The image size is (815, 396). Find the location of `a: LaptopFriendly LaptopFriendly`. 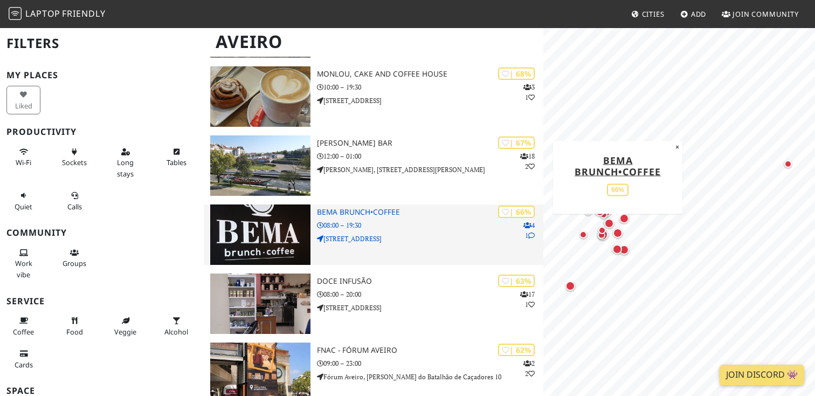

a: LaptopFriendly LaptopFriendly is located at coordinates (57, 14).